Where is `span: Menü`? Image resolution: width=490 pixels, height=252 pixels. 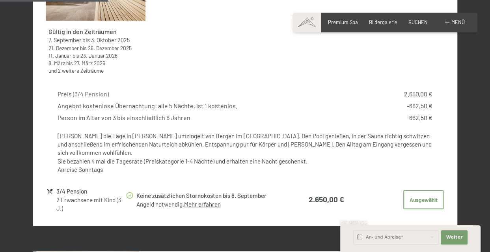 span: Menü is located at coordinates (458, 22).